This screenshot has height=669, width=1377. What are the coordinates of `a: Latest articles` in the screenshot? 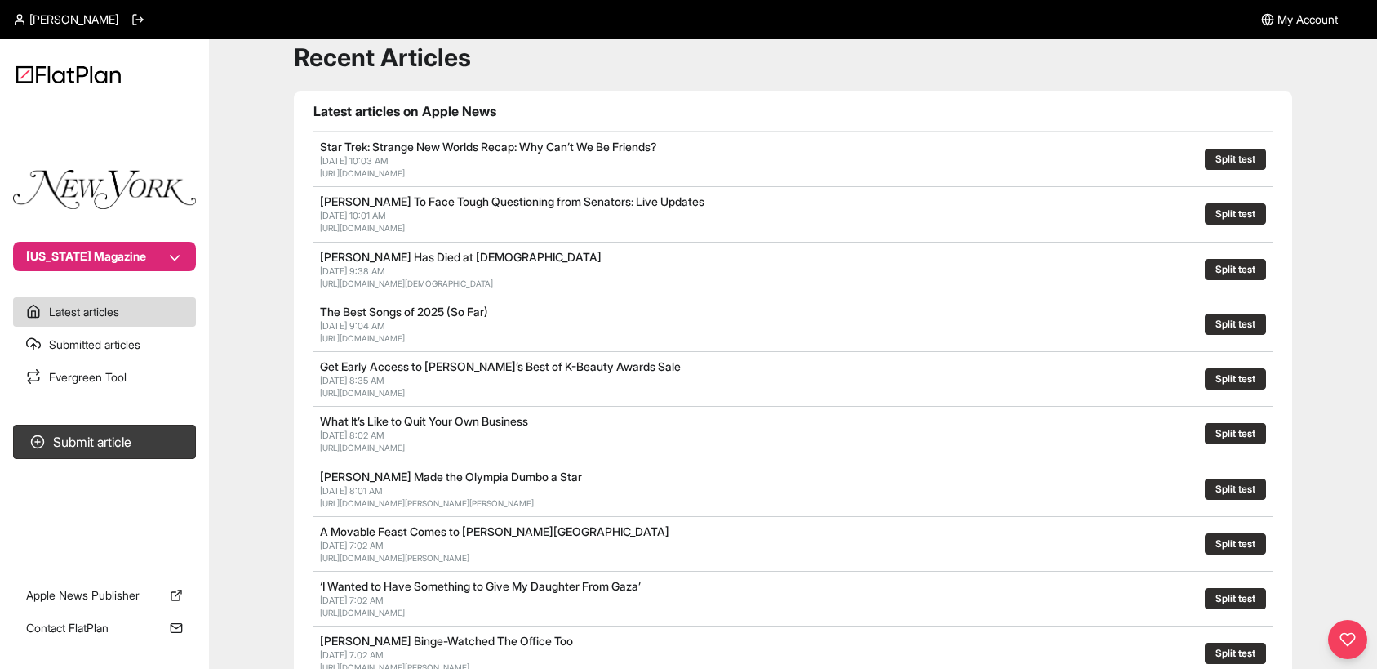 It's located at (105, 312).